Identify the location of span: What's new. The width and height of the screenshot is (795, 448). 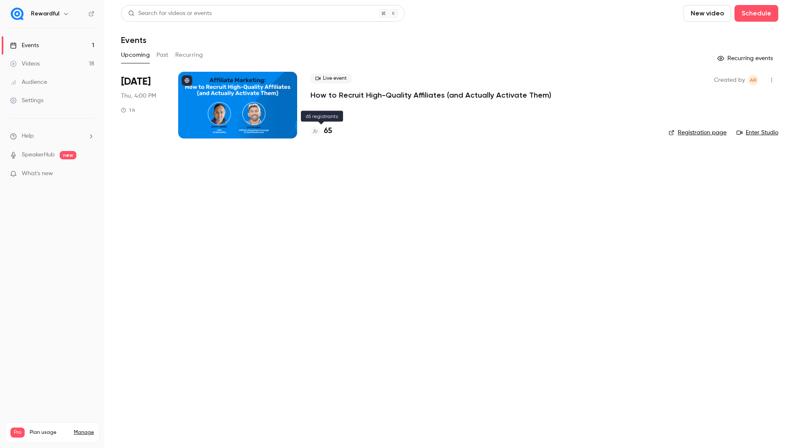
(37, 174).